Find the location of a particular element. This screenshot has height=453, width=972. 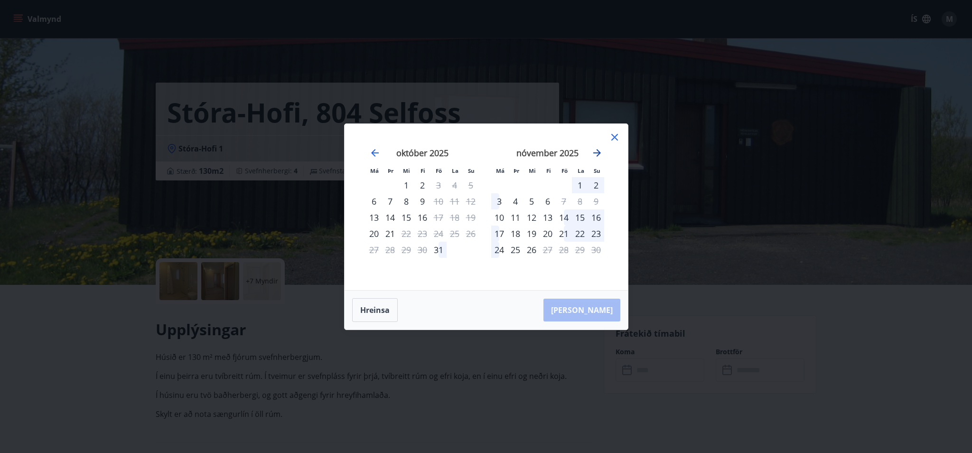

td: Choose fimmtudagur, 16. október 2025 as your check-in date. It’s available. is located at coordinates (422, 217).